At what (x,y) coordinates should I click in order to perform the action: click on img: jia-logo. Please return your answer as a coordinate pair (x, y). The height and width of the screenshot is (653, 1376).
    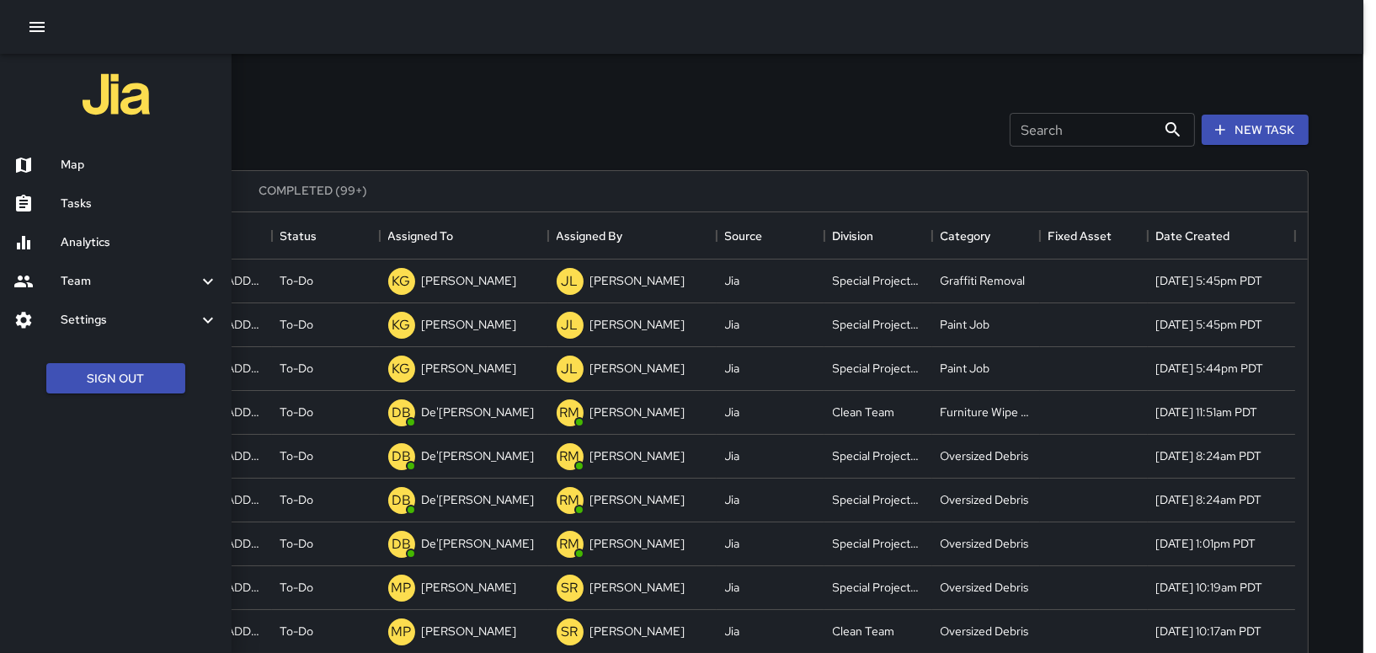
    Looking at the image, I should click on (116, 94).